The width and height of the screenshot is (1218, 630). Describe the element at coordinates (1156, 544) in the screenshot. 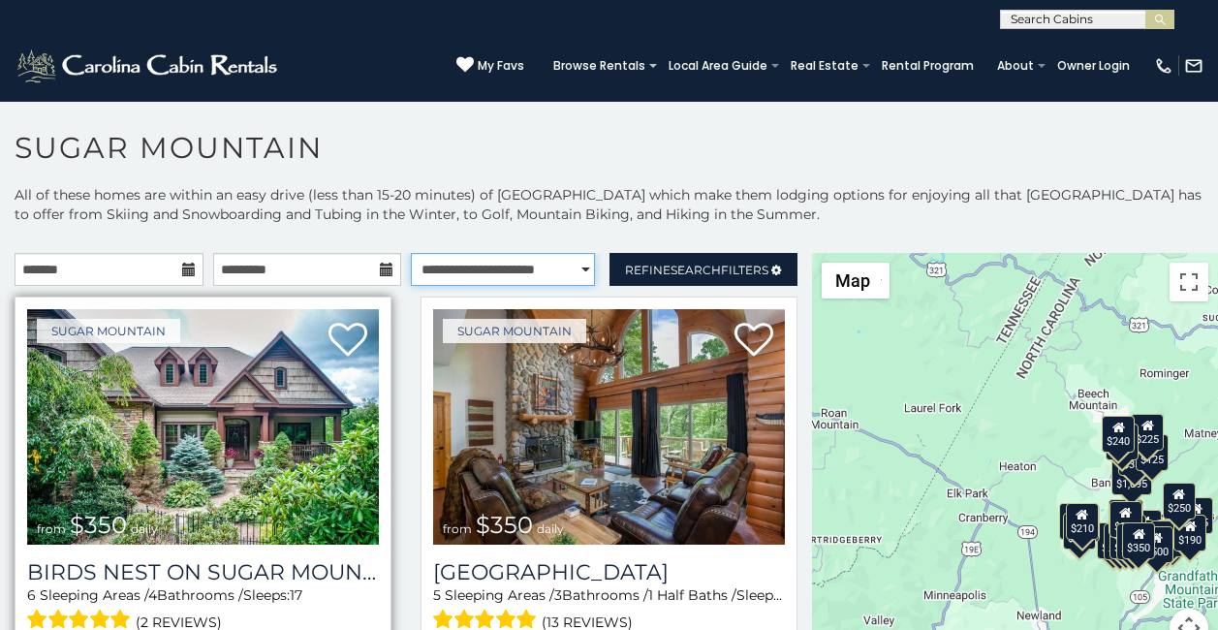

I see `div: $500` at that location.